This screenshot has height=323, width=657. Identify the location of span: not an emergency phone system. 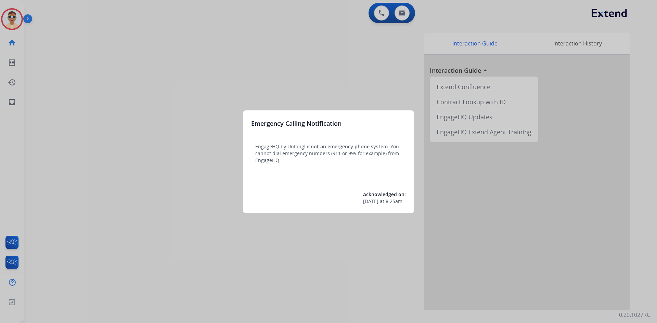
(349, 146).